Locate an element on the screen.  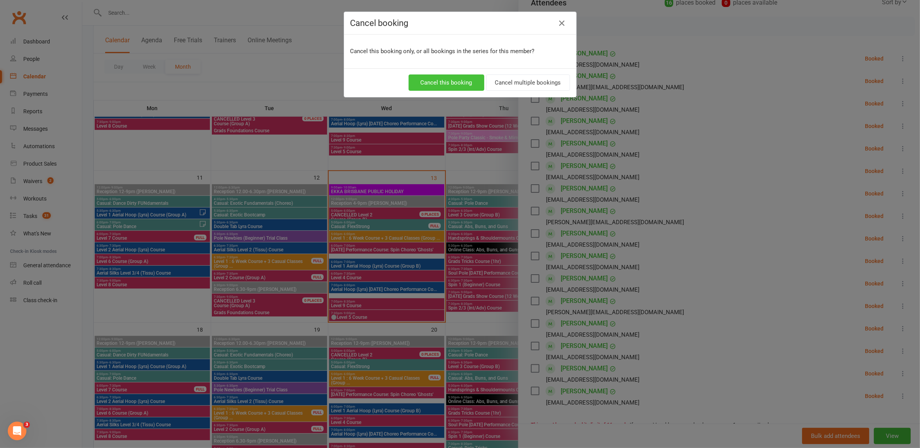
p: Cancel this booking only, or all bookings in the series for this member? is located at coordinates (460, 51).